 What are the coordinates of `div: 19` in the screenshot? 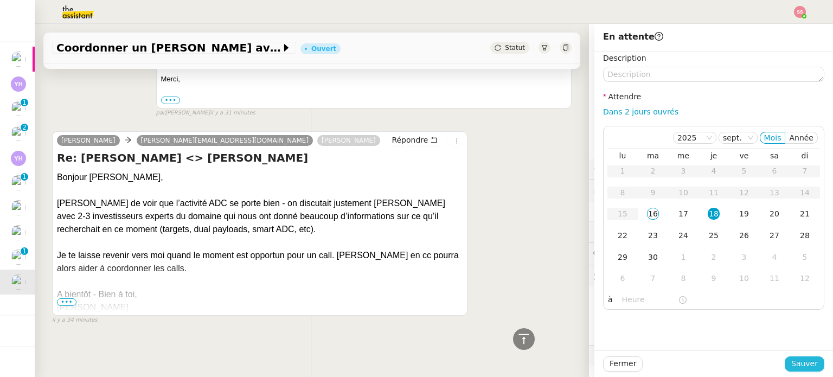 It's located at (744, 214).